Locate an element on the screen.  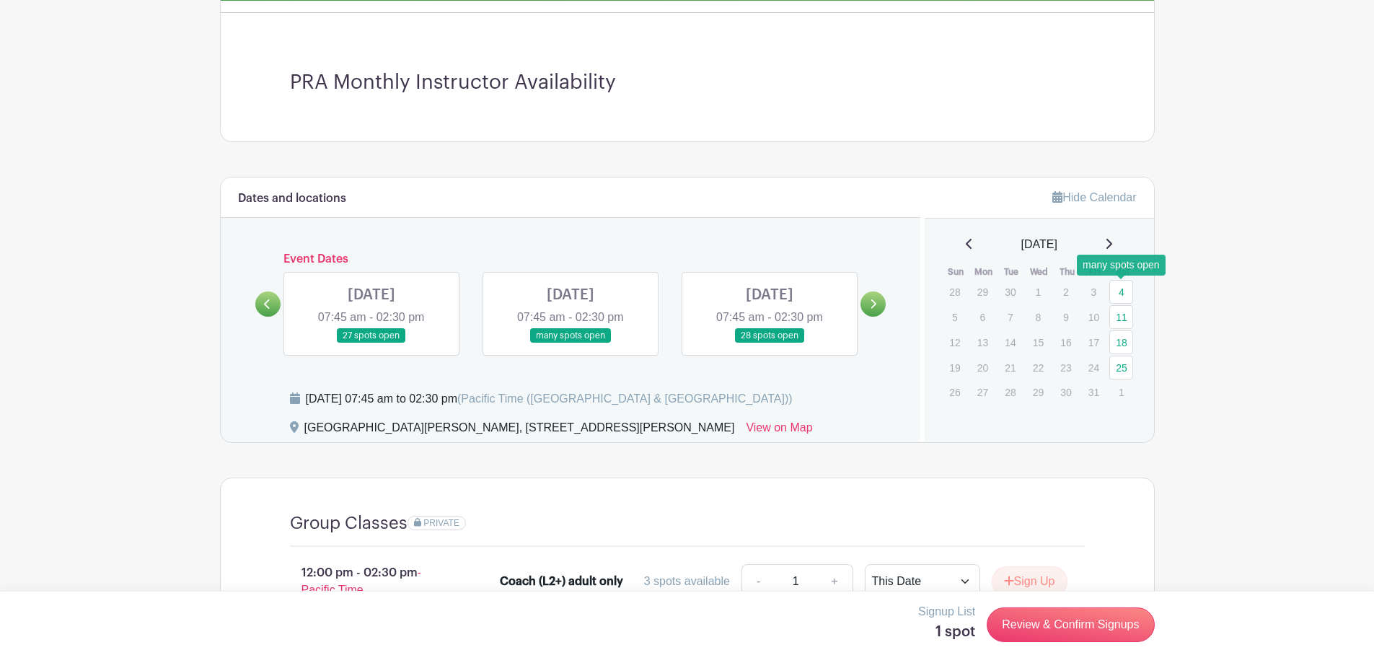
p: 12 is located at coordinates (955, 342).